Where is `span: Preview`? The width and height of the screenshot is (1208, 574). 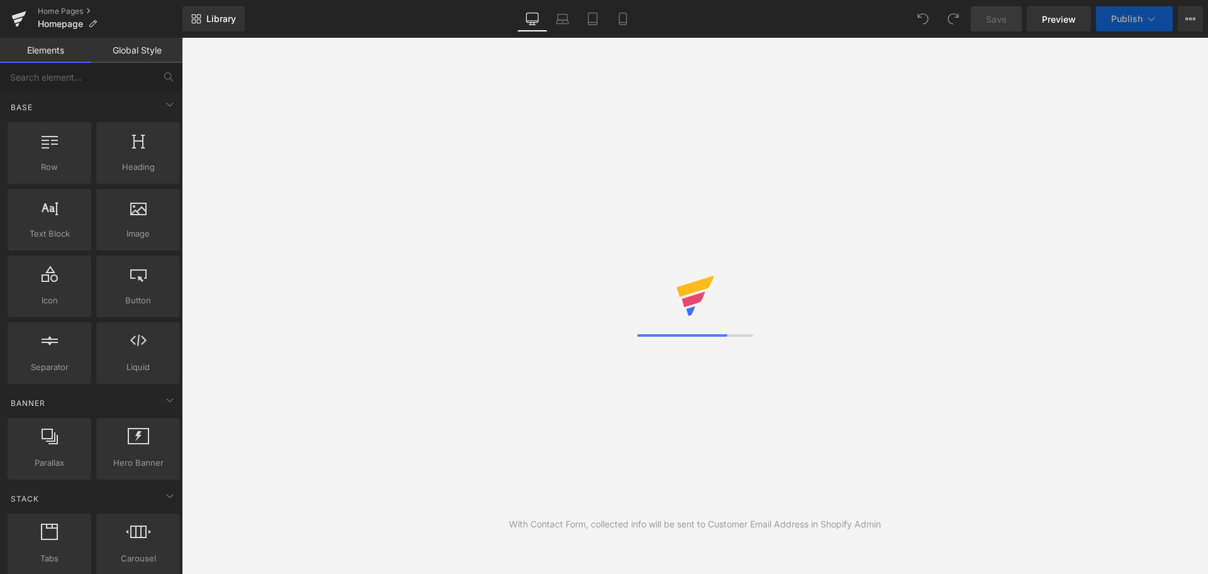
span: Preview is located at coordinates (1059, 19).